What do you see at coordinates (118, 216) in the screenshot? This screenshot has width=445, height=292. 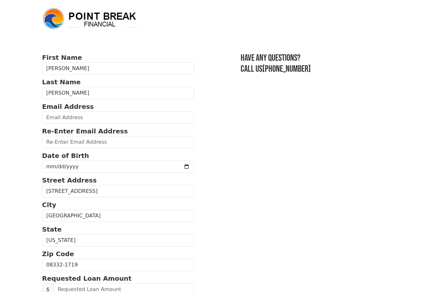 I see `input: City` at bounding box center [118, 216].